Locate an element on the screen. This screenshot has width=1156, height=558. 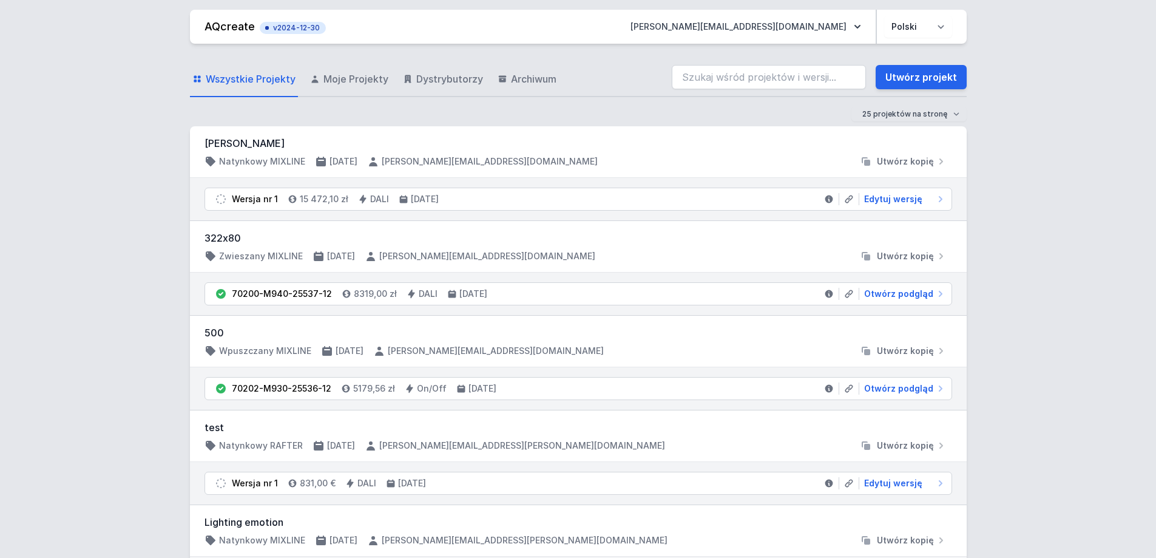
a: Dystrybutorzy is located at coordinates (443, 80).